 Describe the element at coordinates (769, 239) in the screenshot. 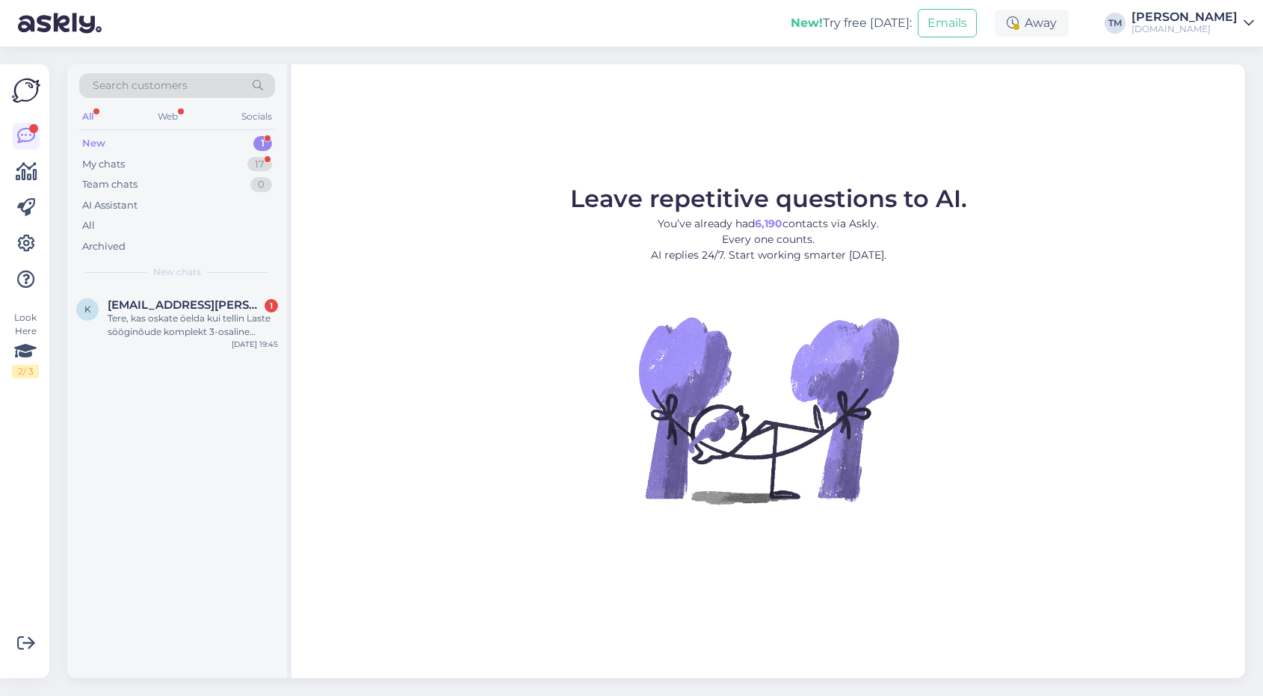

I see `p: You’ve already had contacts via Askly. Every one counts. AI replies 24/7. Start working smarter [...` at that location.